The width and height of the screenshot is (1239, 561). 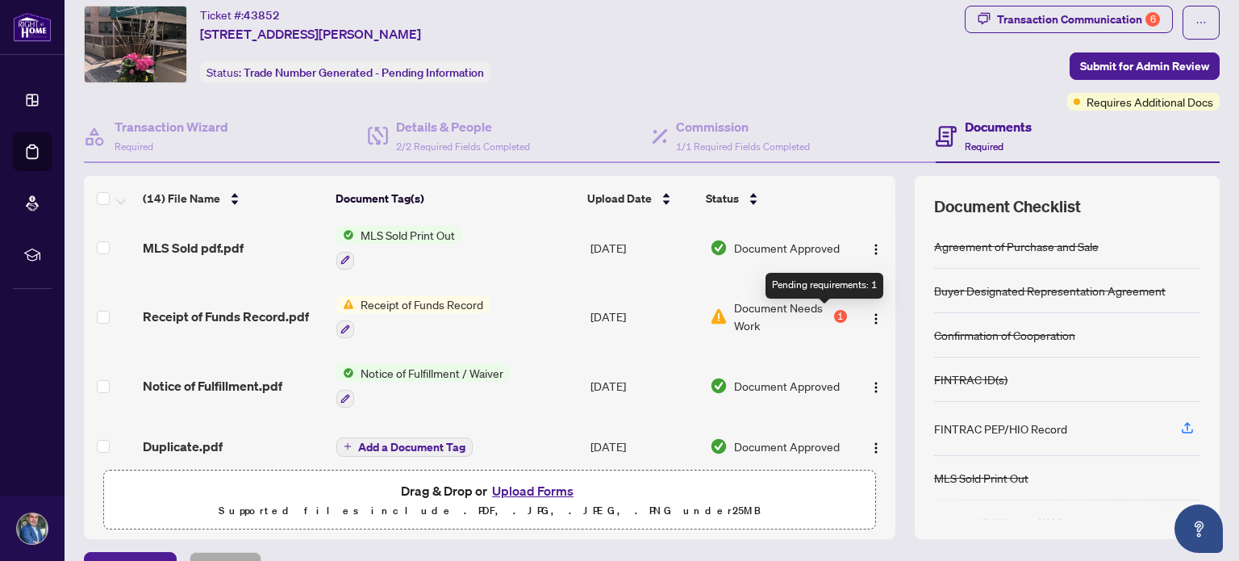 What do you see at coordinates (640, 198) in the screenshot?
I see `th: Upload Date` at bounding box center [640, 198].